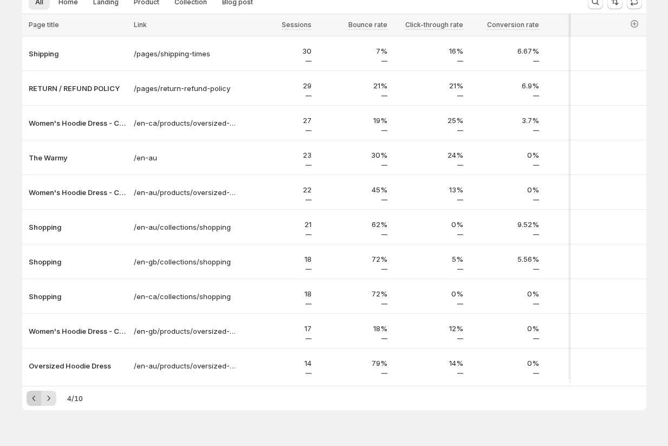  I want to click on span: Sessions, so click(296, 24).